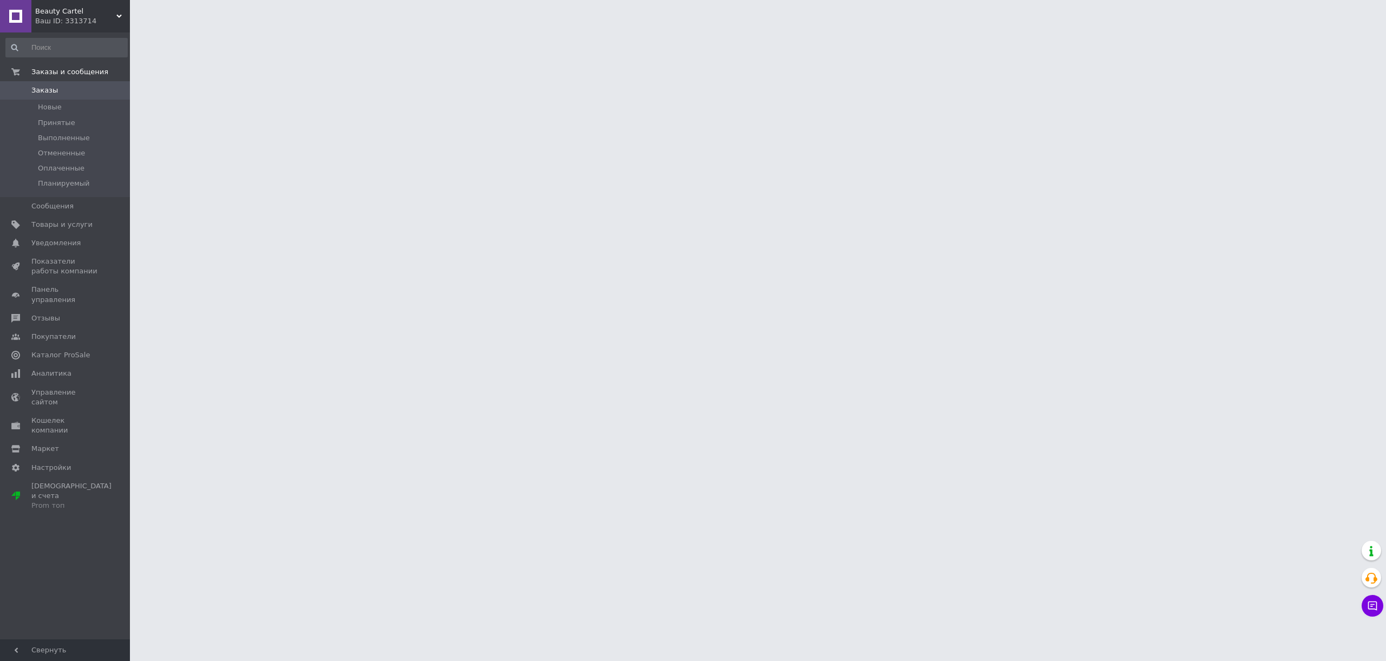  What do you see at coordinates (61, 168) in the screenshot?
I see `span: Оплаченные` at bounding box center [61, 168].